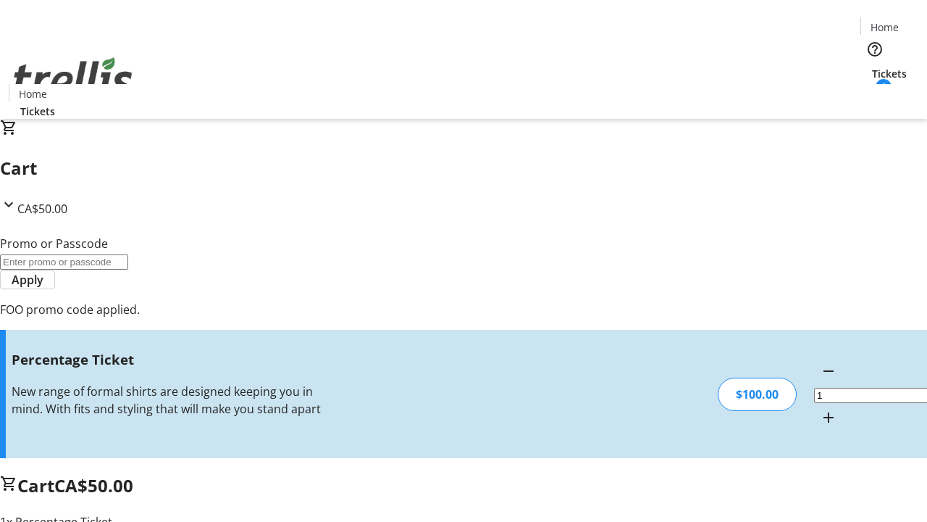 This screenshot has width=927, height=522. What do you see at coordinates (170, 400) in the screenshot?
I see `div: New range of formal shirts are designed keeping you in mind. With fits and styling that will make...` at bounding box center [170, 400].